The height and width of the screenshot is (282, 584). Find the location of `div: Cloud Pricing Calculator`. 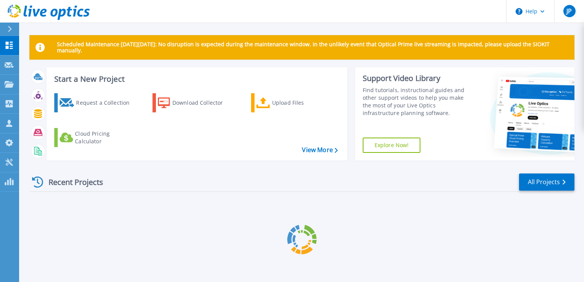

div: Cloud Pricing Calculator is located at coordinates (105, 138).